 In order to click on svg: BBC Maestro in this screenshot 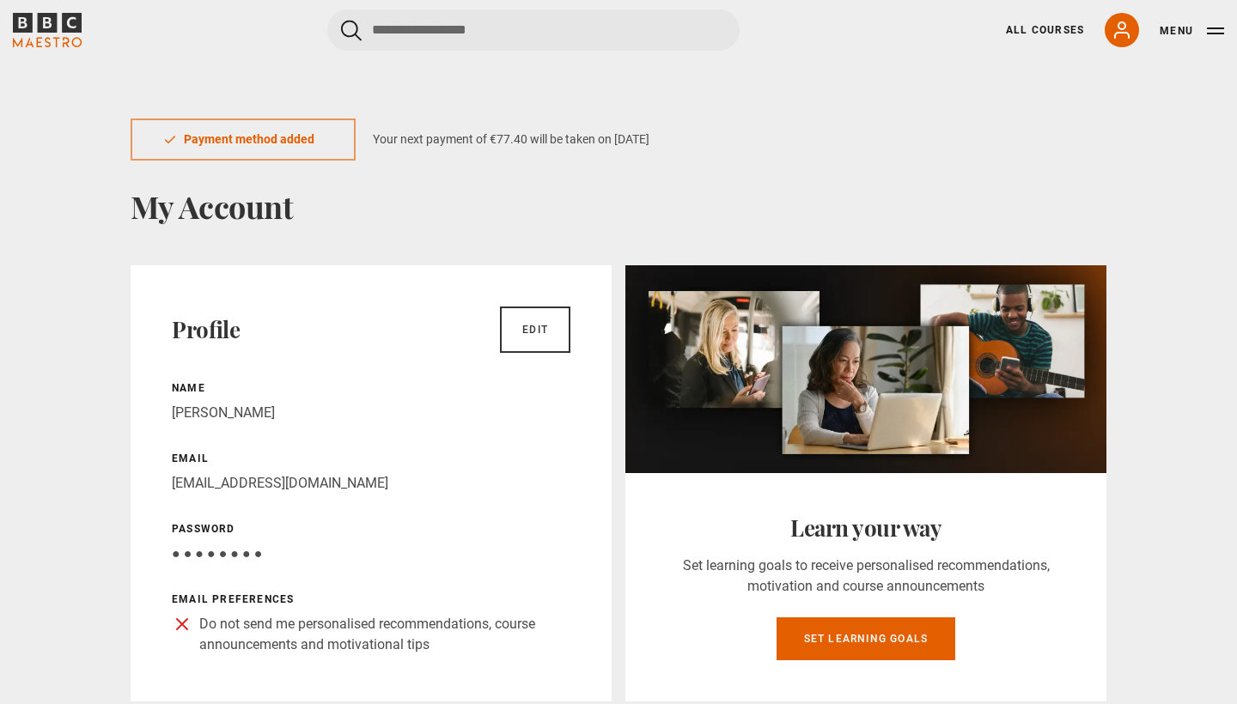, I will do `click(47, 30)`.